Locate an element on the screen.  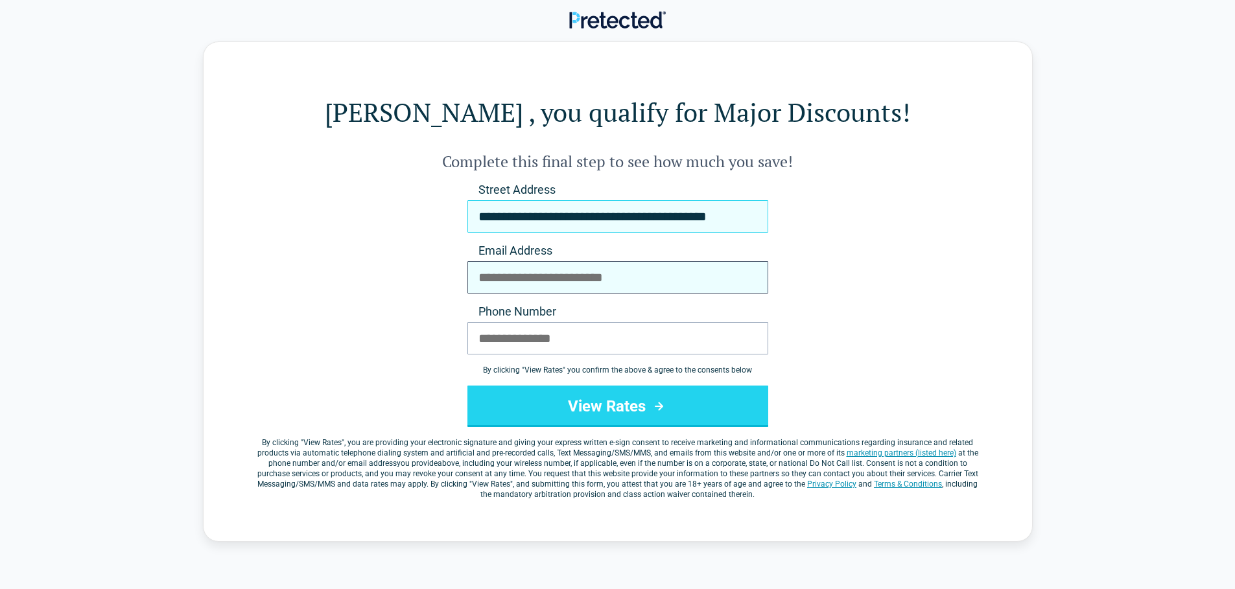
label: Street Address is located at coordinates (618, 190).